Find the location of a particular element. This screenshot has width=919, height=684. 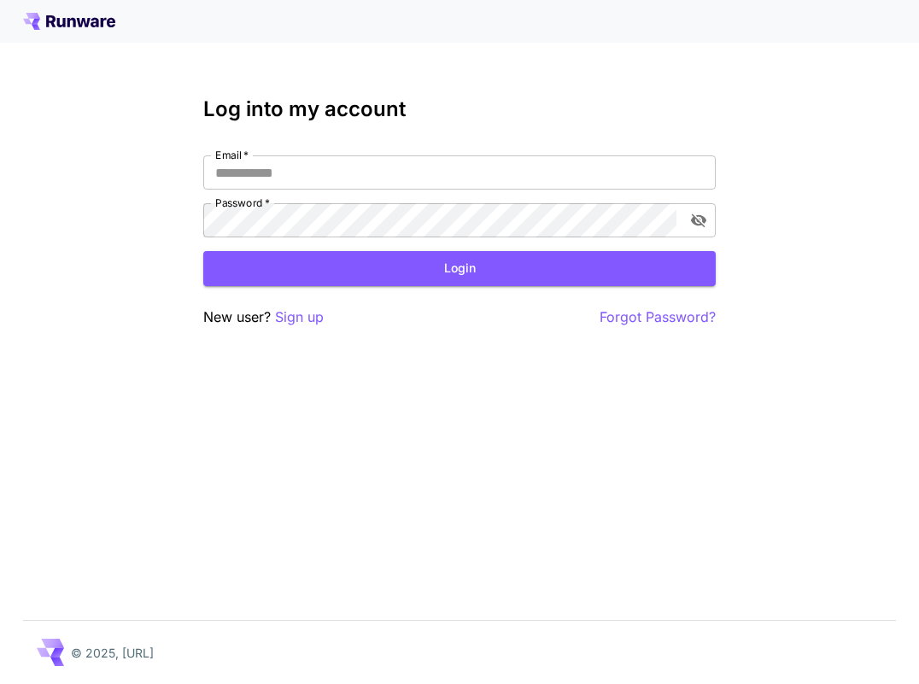

button: Forgot Password? is located at coordinates (657, 317).